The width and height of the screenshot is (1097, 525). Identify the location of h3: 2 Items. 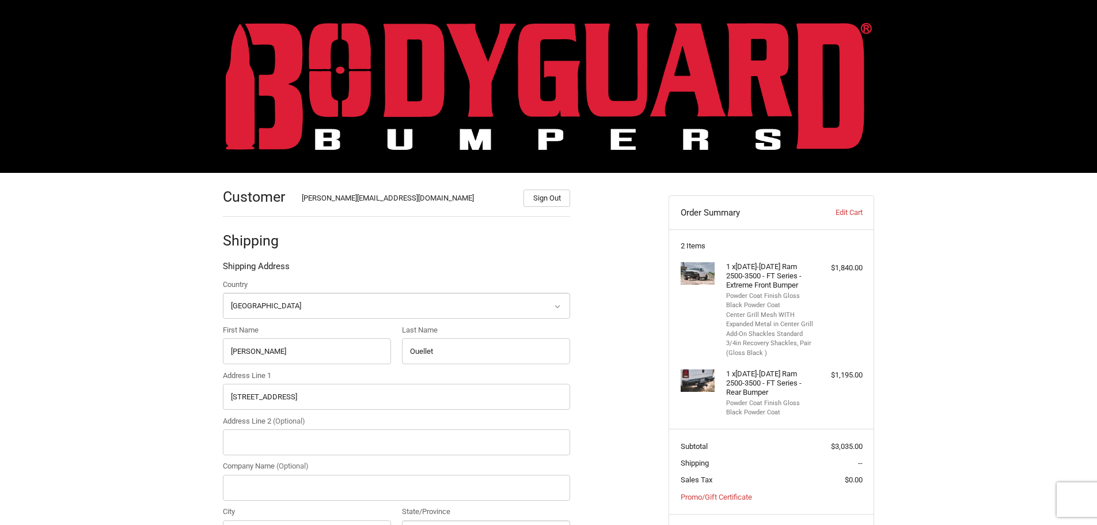
(772, 246).